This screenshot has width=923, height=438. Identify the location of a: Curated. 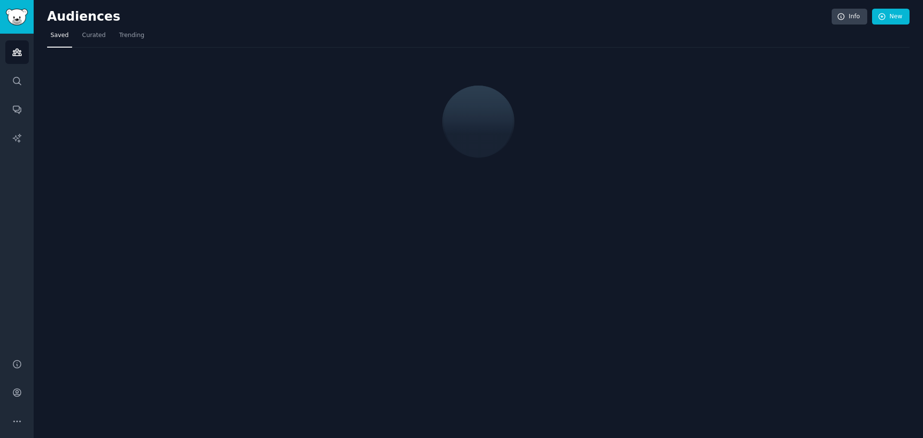
(94, 38).